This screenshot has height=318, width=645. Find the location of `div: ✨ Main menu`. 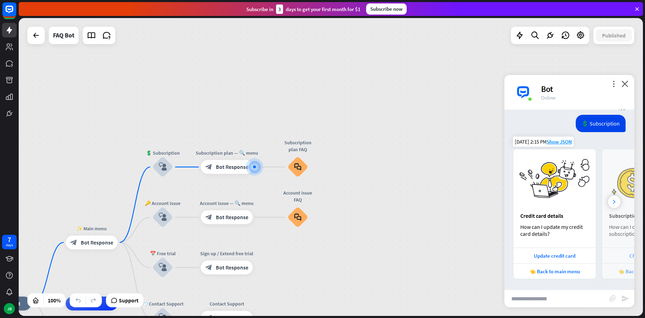

div: ✨ Main menu is located at coordinates (92, 228).